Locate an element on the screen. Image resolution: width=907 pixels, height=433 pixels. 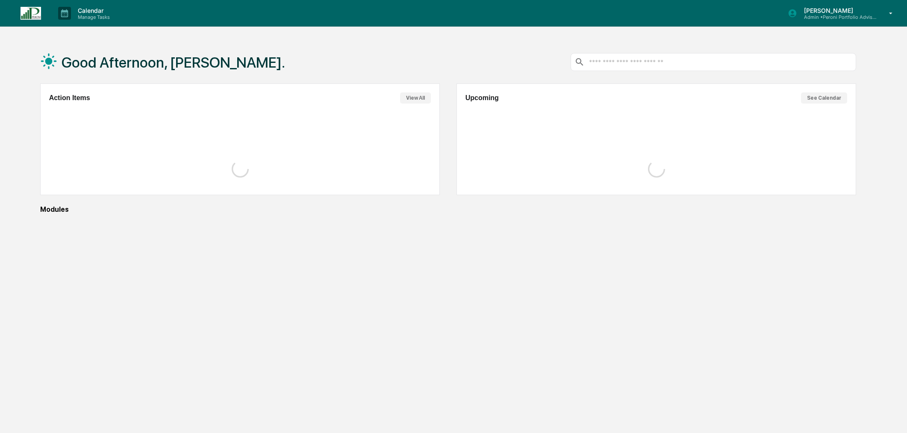
p: Admin • Peroni Portfolio Advisors is located at coordinates (837, 17).